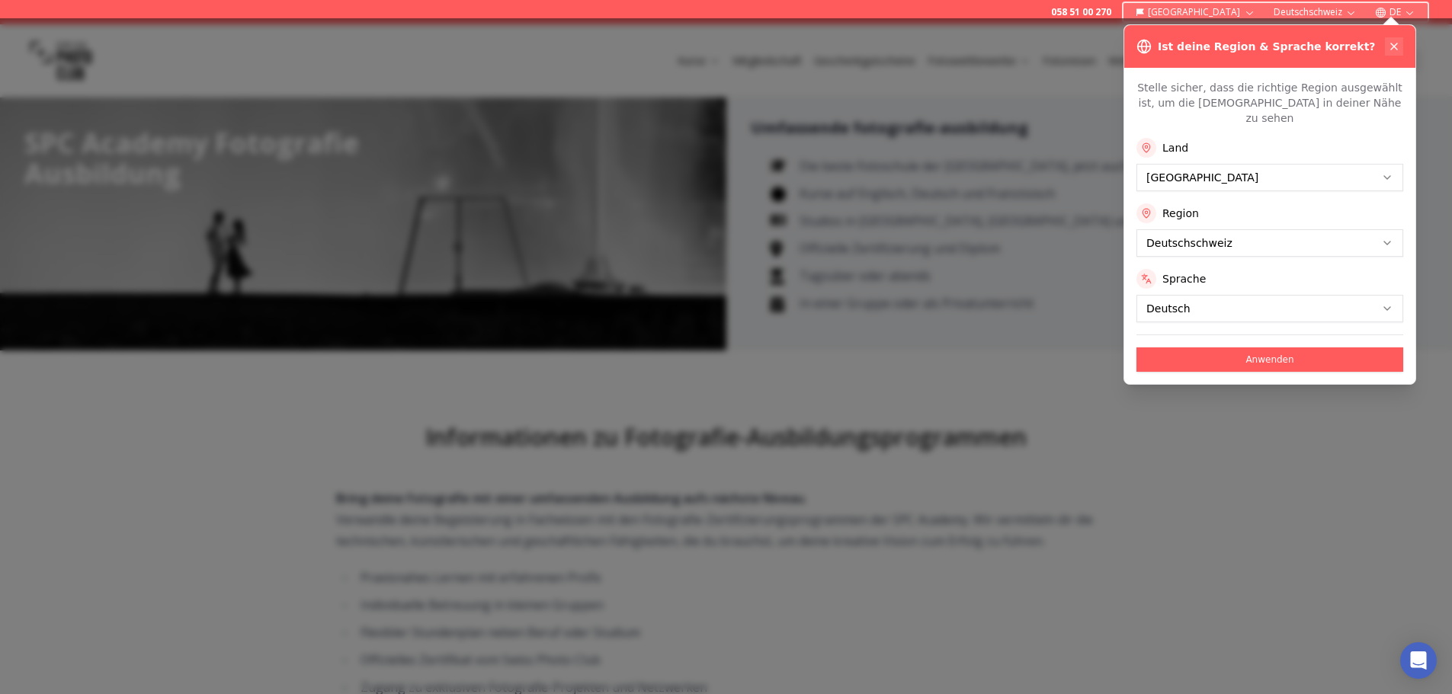  Describe the element at coordinates (1315, 12) in the screenshot. I see `button: Deutschschweiz` at that location.